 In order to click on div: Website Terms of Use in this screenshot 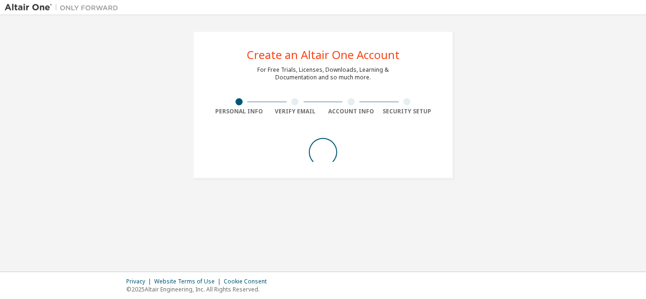, I will do `click(189, 282)`.